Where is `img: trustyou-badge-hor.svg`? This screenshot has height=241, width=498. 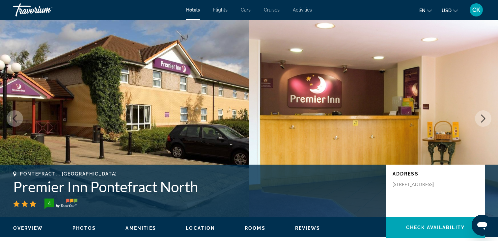 img: trustyou-badge-hor.svg is located at coordinates (61, 204).